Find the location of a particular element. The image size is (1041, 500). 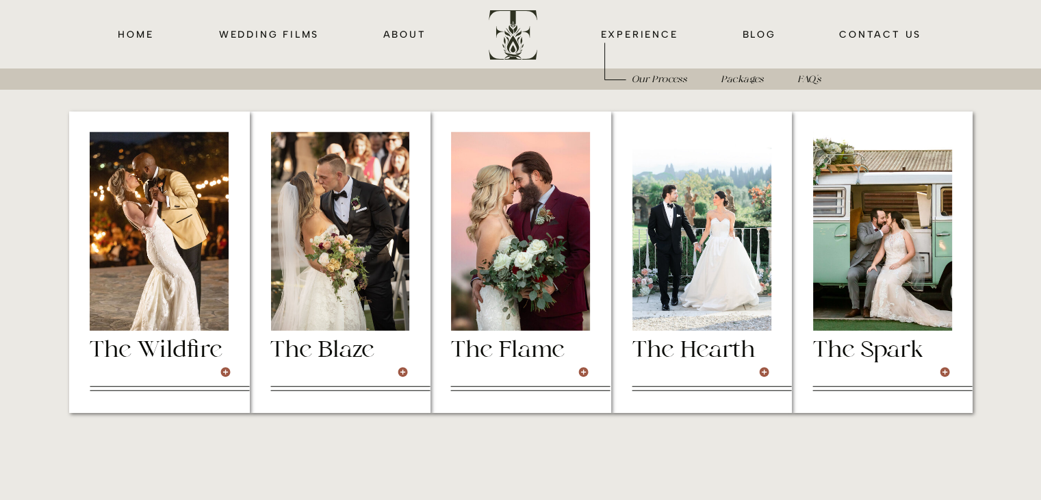

a: EXPERIENCE is located at coordinates (639, 34).